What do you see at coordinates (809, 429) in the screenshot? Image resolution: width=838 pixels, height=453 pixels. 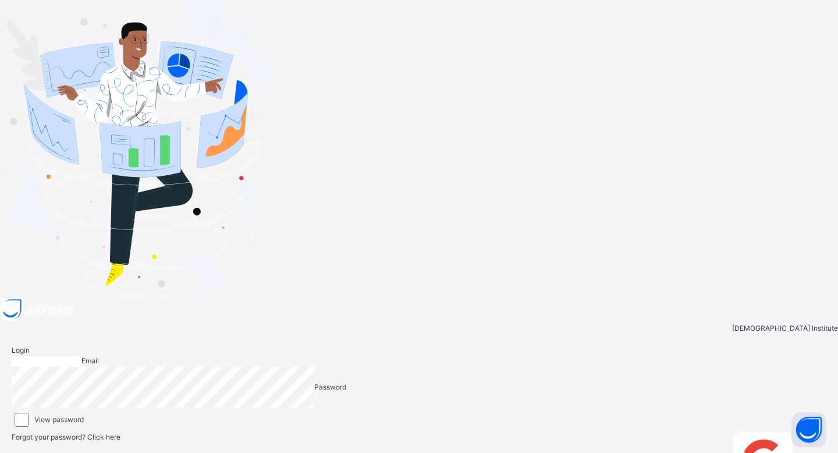 I see `button: Open asap` at bounding box center [809, 429].